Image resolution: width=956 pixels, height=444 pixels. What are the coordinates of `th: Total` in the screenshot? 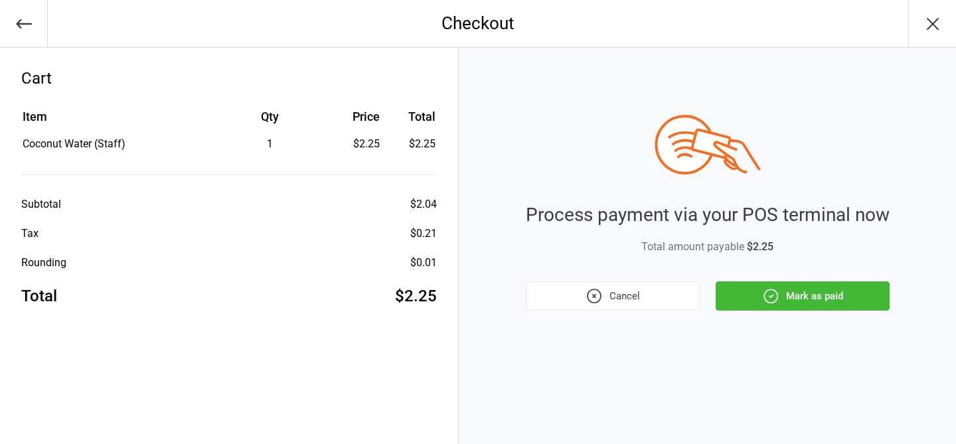 It's located at (410, 121).